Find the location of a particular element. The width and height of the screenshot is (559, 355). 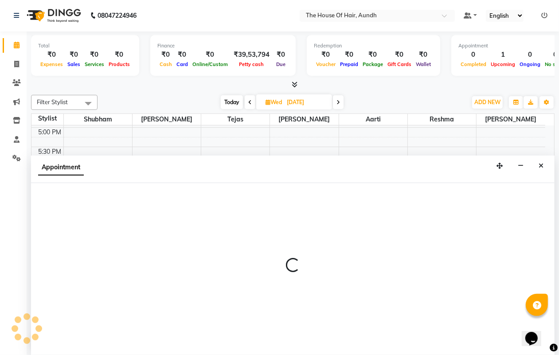

span: Ongoing is located at coordinates (530, 64).